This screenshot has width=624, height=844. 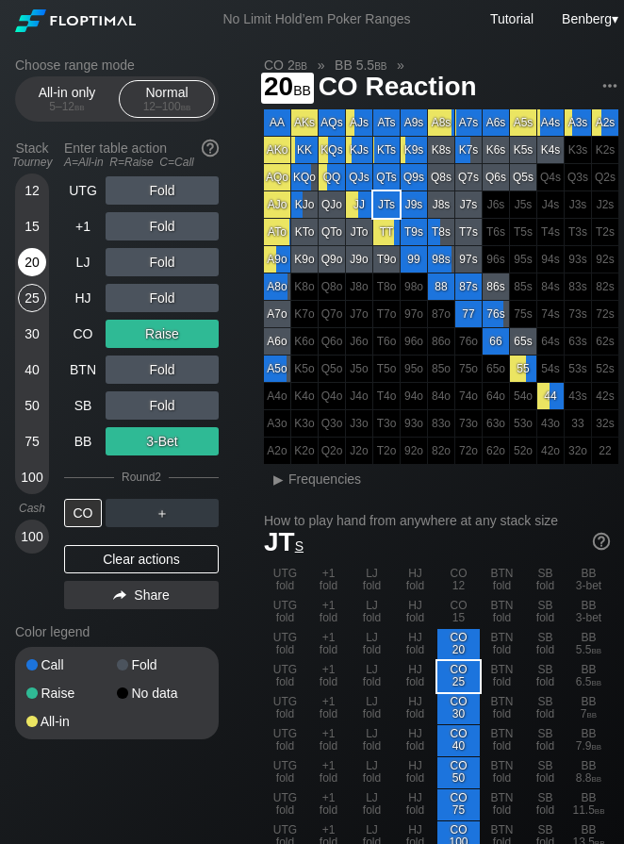 I want to click on div: 87s, so click(x=469, y=287).